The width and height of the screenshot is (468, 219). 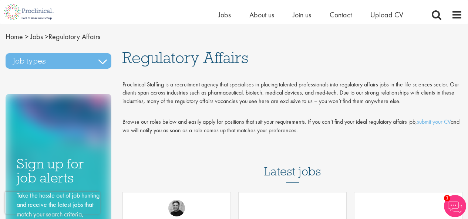 What do you see at coordinates (341, 15) in the screenshot?
I see `span: Contact` at bounding box center [341, 15].